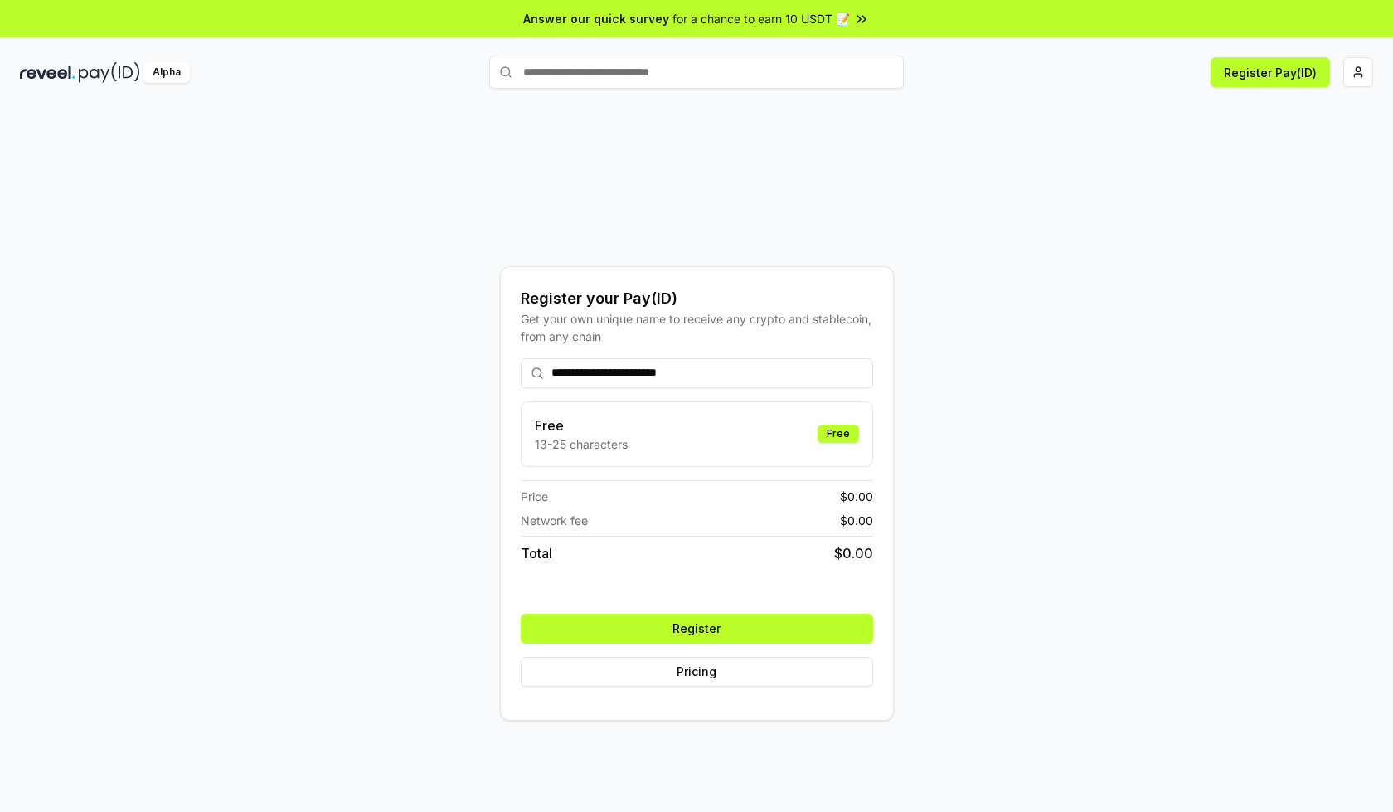  Describe the element at coordinates (536, 553) in the screenshot. I see `span: Total` at that location.